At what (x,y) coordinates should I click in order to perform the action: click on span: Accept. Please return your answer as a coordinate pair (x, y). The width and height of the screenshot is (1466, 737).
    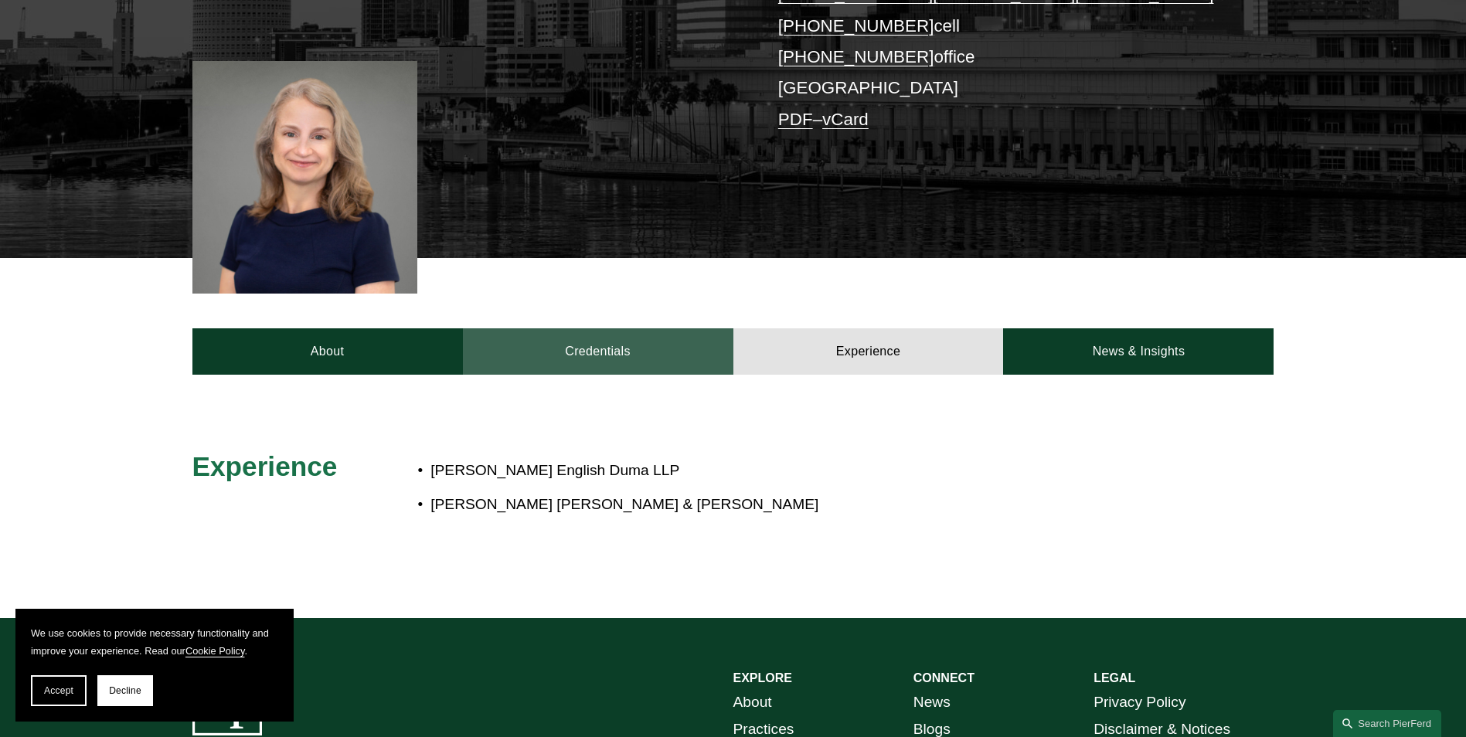
    Looking at the image, I should click on (59, 691).